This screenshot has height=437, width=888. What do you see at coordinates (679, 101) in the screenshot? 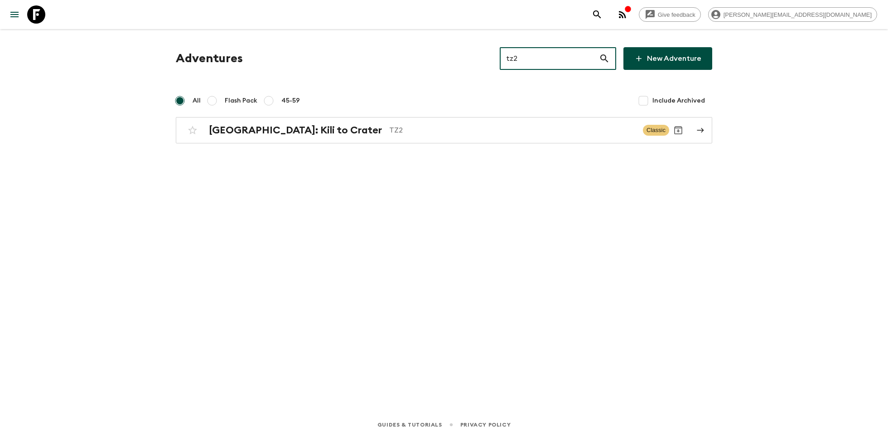
I see `span: Include Archived` at bounding box center [679, 101].